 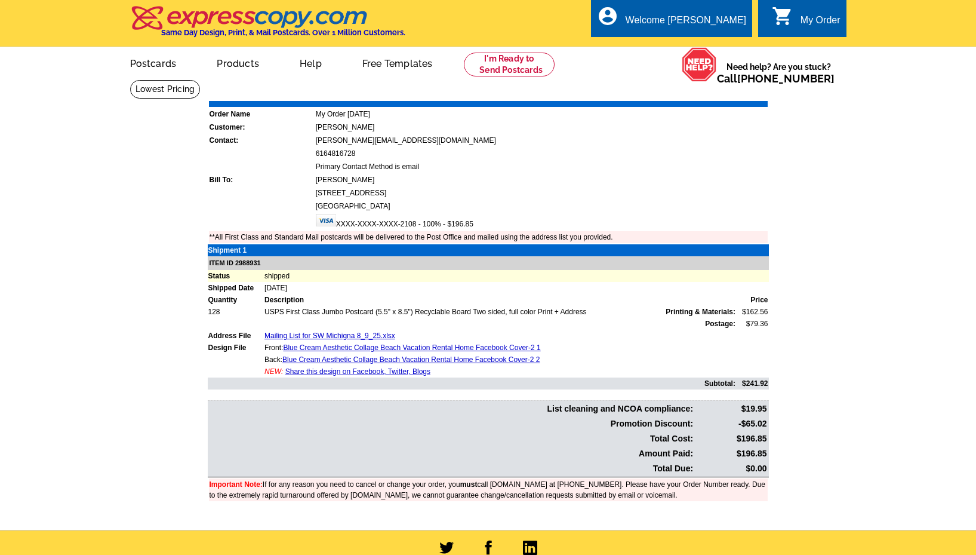 I want to click on td: $0.00, so click(x=731, y=468).